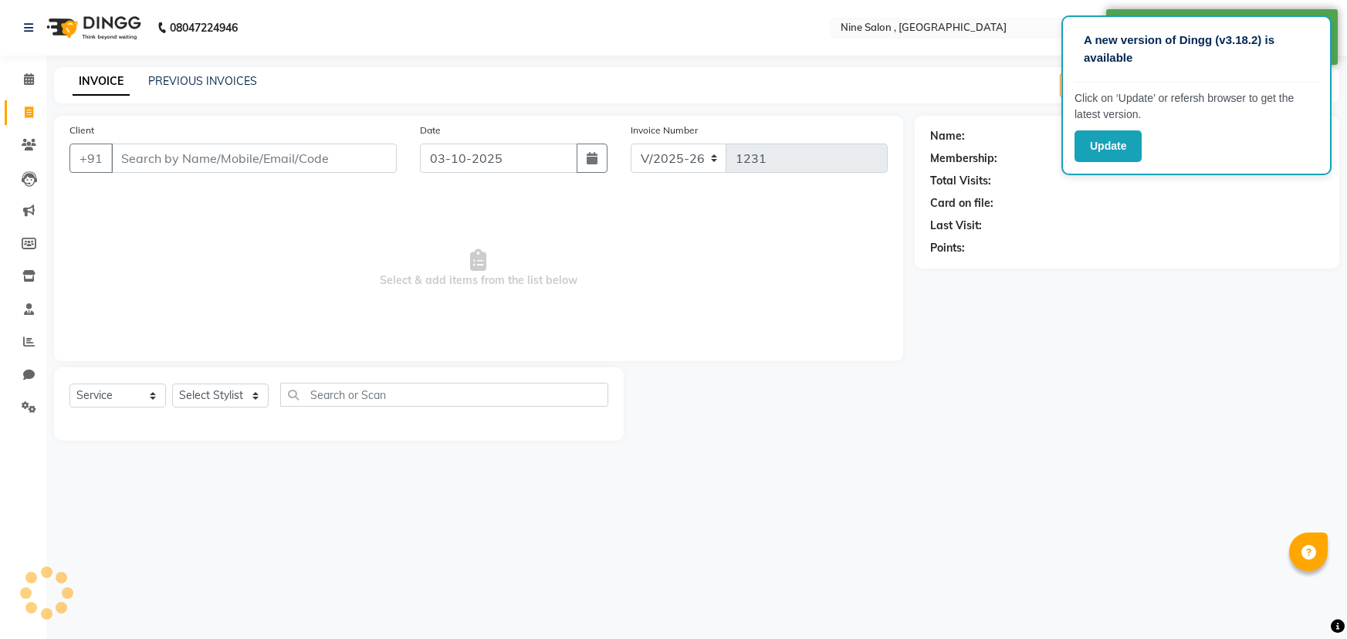  Describe the element at coordinates (1107, 146) in the screenshot. I see `button: Update` at that location.